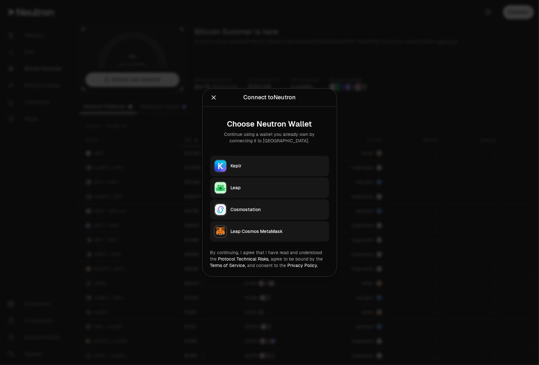  What do you see at coordinates (220, 232) in the screenshot?
I see `img: Leap Cosmos MetaMask` at bounding box center [220, 232].